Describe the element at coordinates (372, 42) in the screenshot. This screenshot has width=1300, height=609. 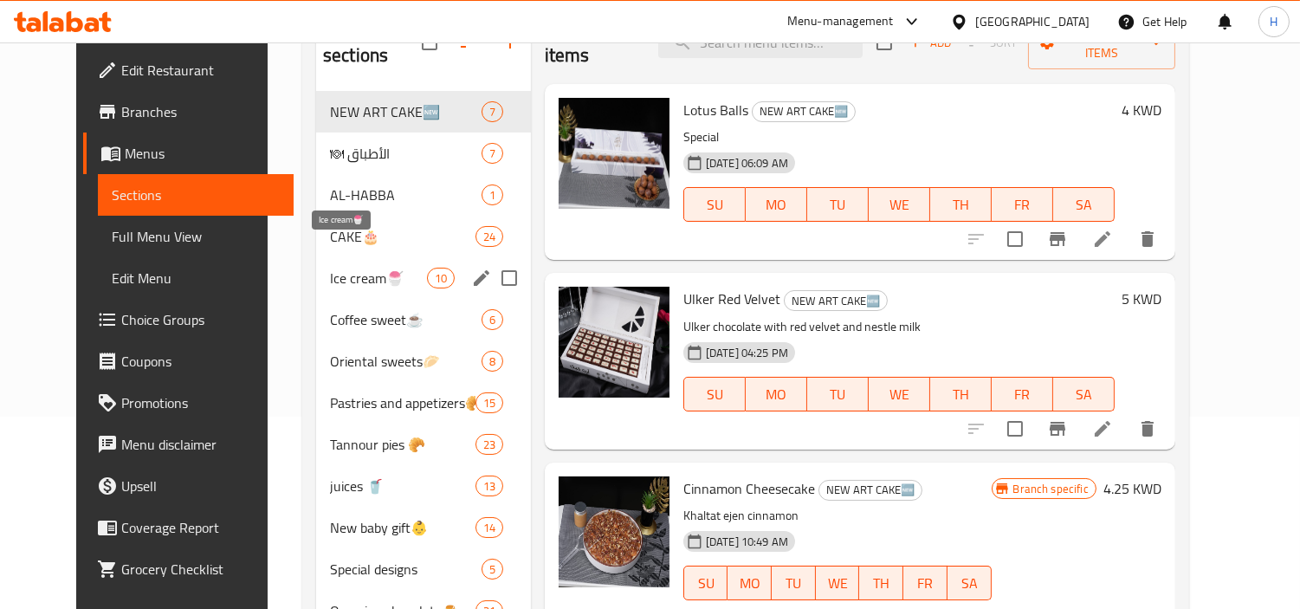
I see `h2: Menu sections` at that location.